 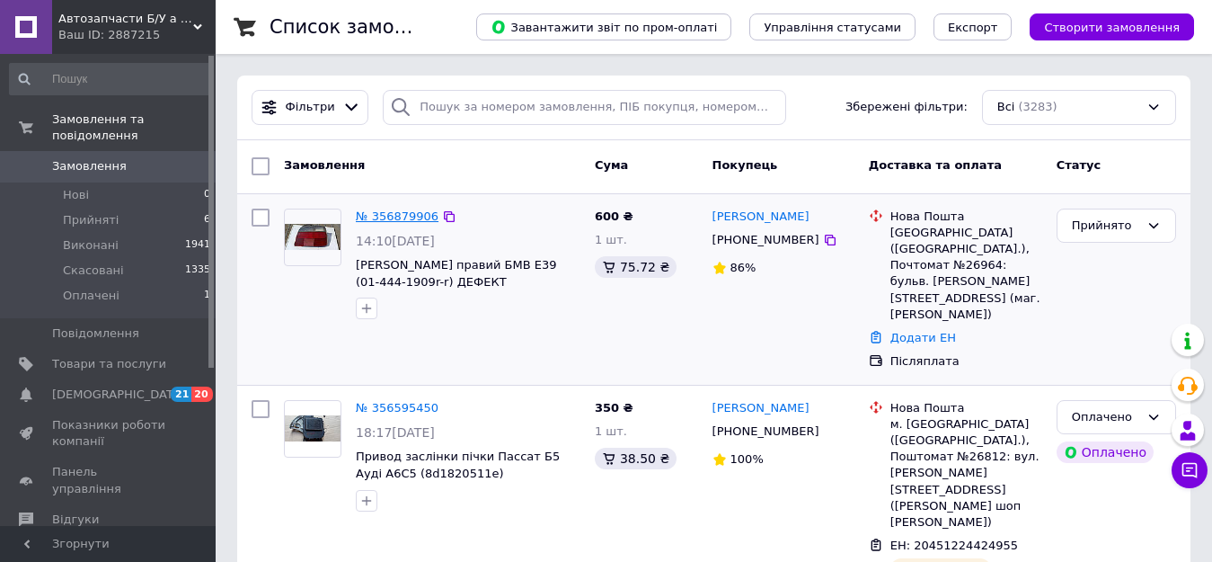 I want to click on span: 6, so click(x=207, y=220).